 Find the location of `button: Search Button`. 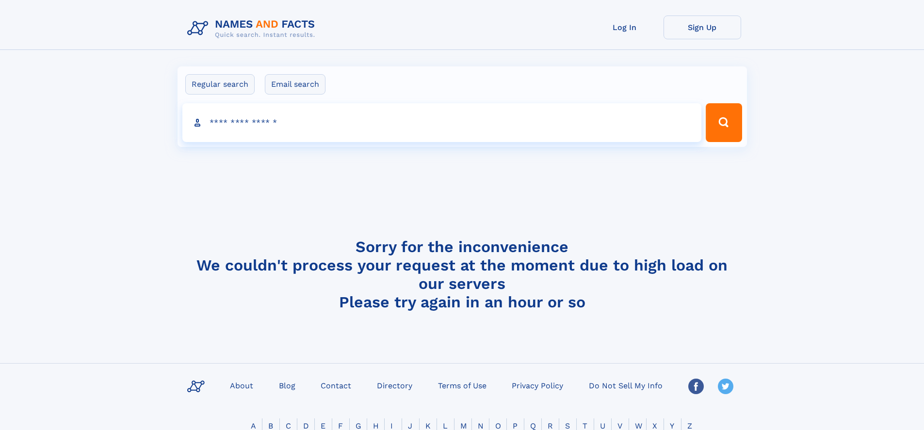

button: Search Button is located at coordinates (724, 123).